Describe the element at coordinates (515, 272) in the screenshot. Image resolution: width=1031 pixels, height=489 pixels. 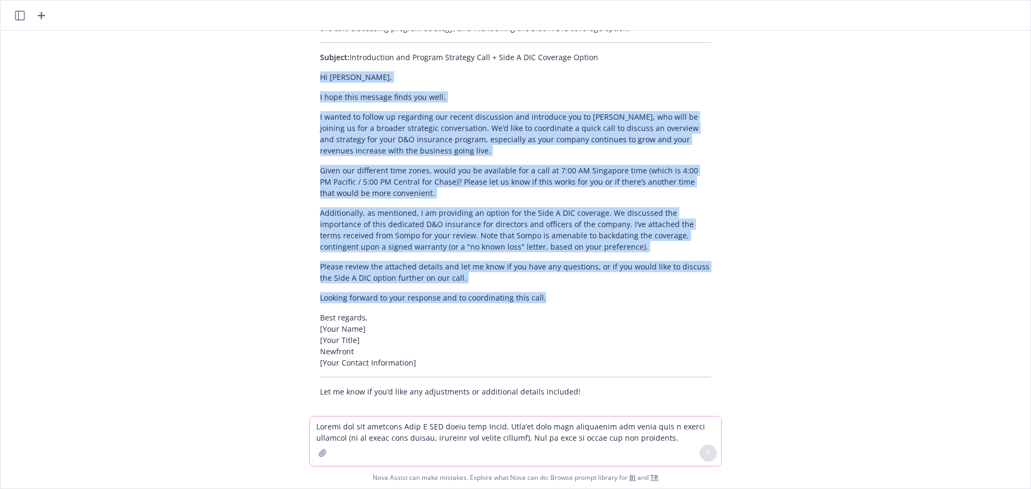
I see `p: Please review the attached details and let me know if you have any questions, or if you would lik...` at that location.